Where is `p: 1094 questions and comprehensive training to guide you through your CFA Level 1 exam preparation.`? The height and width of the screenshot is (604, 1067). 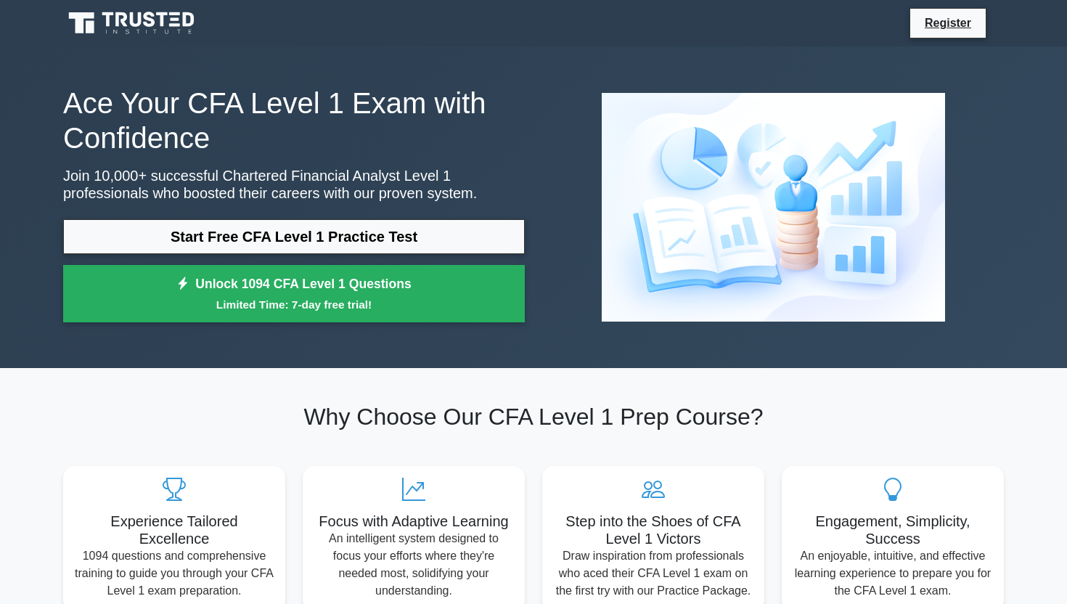 p: 1094 questions and comprehensive training to guide you through your CFA Level 1 exam preparation. is located at coordinates (174, 574).